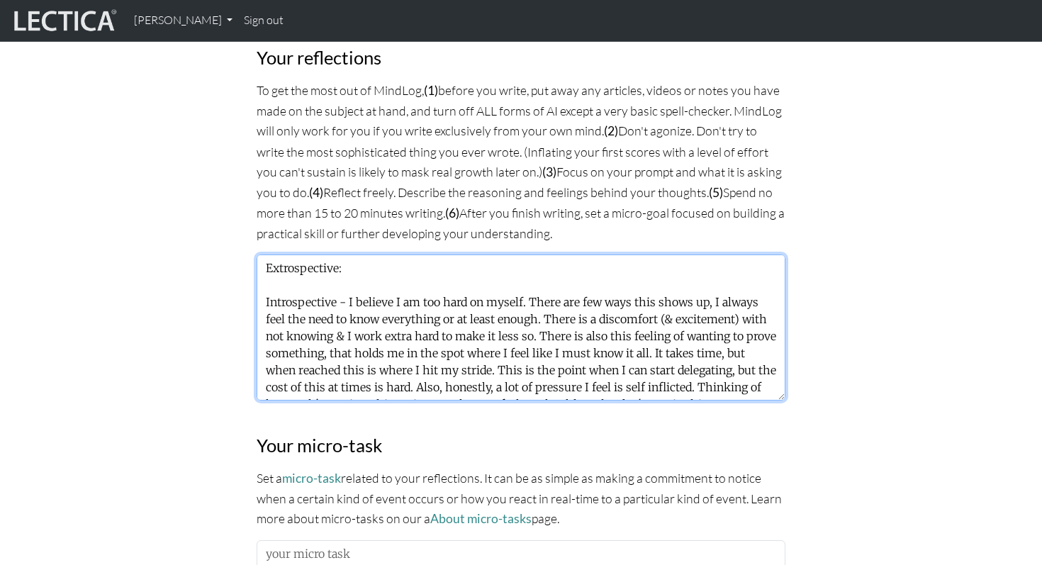  What do you see at coordinates (264, 21) in the screenshot?
I see `a: Sign out` at bounding box center [264, 21].